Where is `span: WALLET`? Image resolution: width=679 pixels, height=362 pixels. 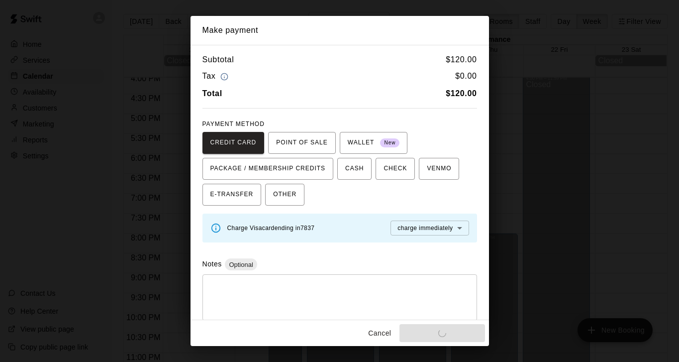
span: WALLET is located at coordinates (374, 143).